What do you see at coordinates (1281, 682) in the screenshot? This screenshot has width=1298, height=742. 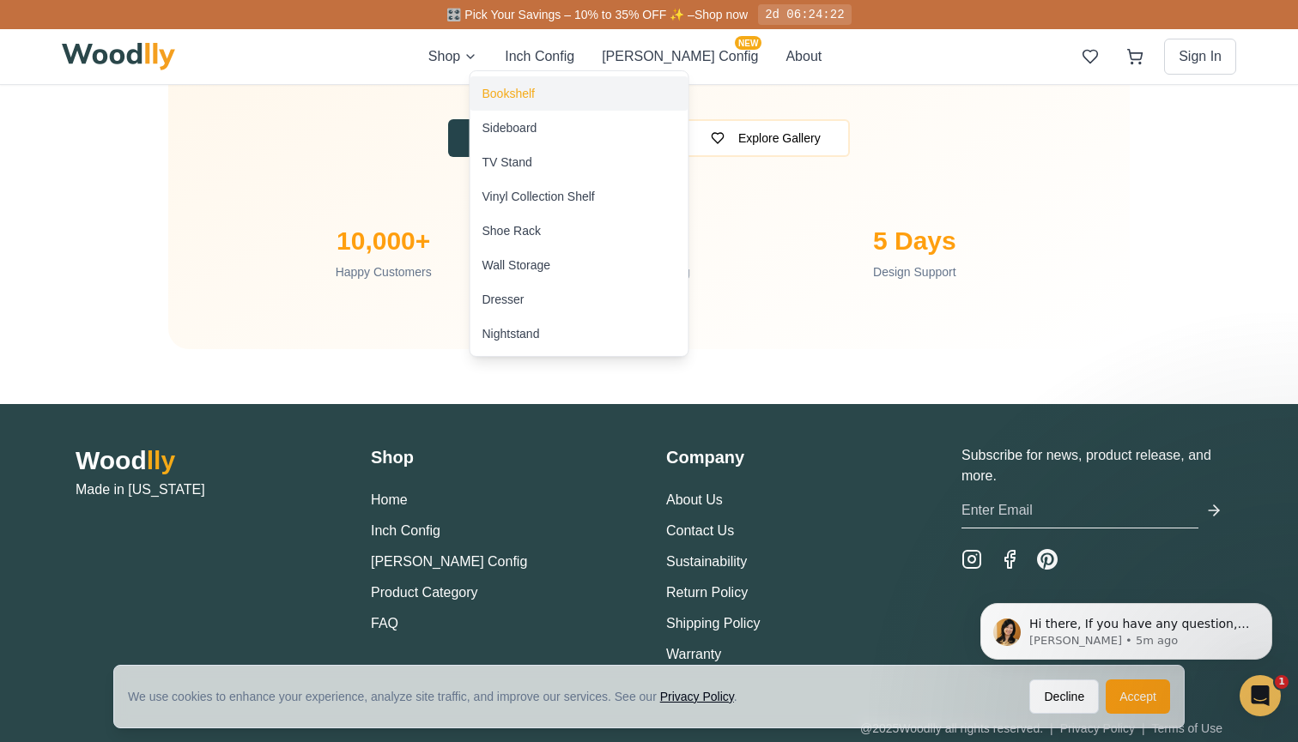 I see `span: 1` at bounding box center [1281, 682].